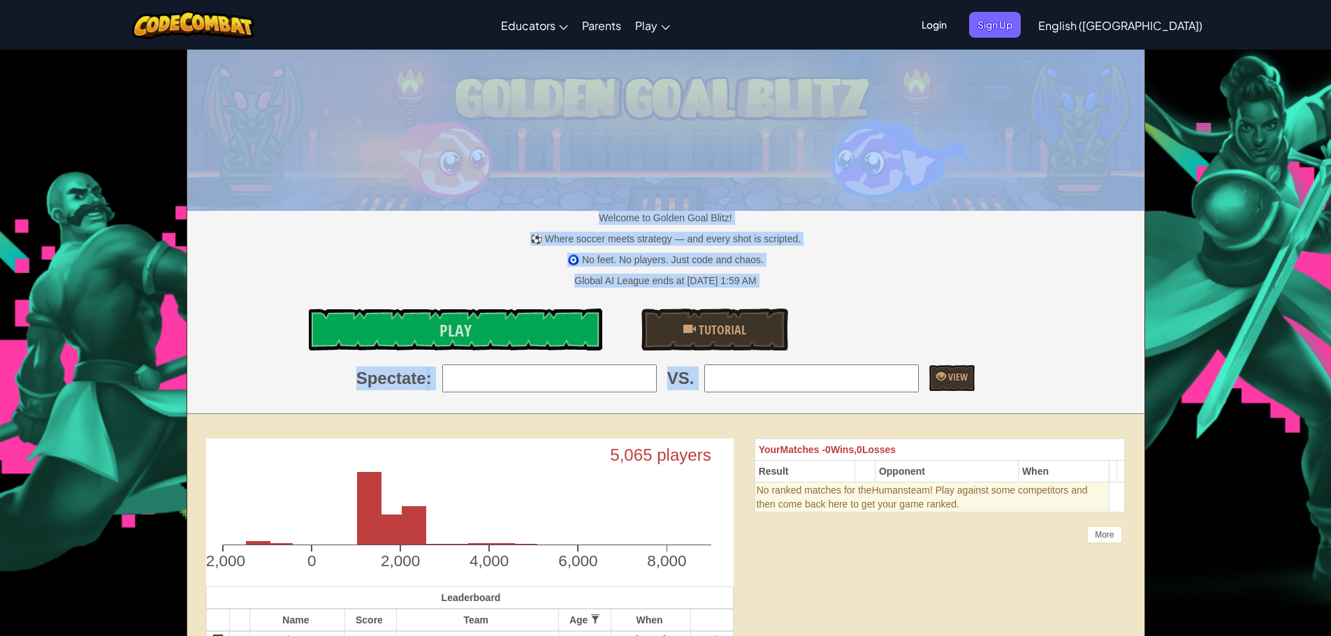  Describe the element at coordinates (489, 561) in the screenshot. I see `text: 4,000` at that location.